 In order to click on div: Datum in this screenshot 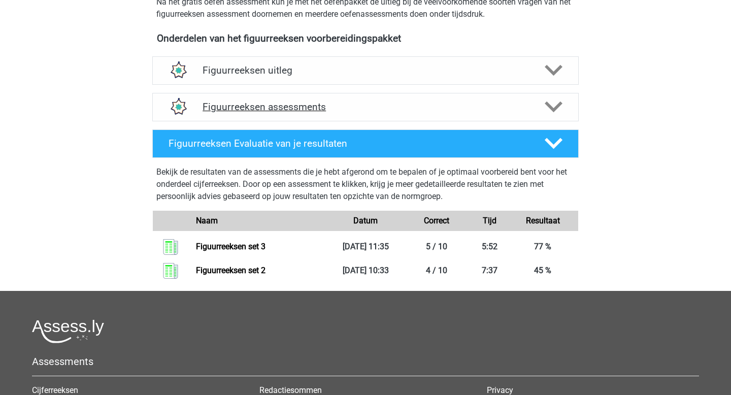, I will do `click(366, 221)`.